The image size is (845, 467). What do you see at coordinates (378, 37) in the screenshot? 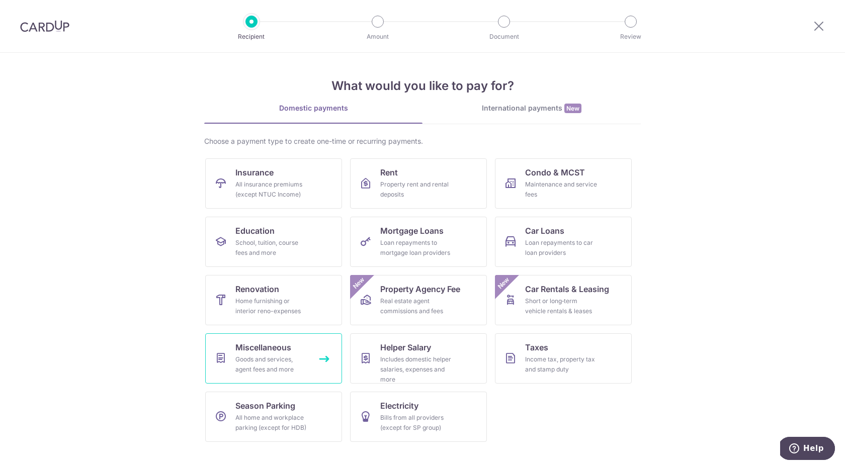
I see `p: Amount` at bounding box center [378, 37].